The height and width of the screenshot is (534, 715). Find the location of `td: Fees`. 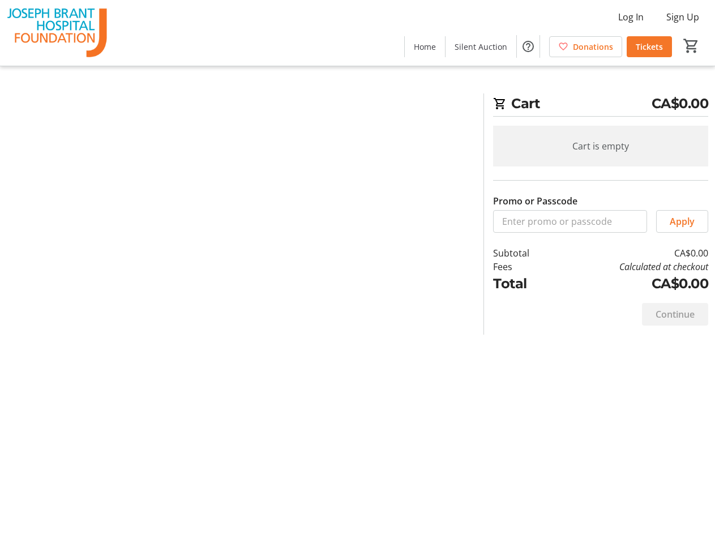

td: Fees is located at coordinates (524, 267).